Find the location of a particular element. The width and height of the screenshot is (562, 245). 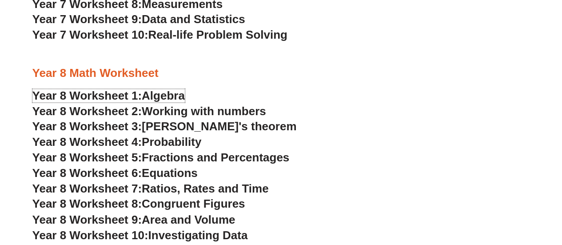

span: Probability is located at coordinates (171, 142).